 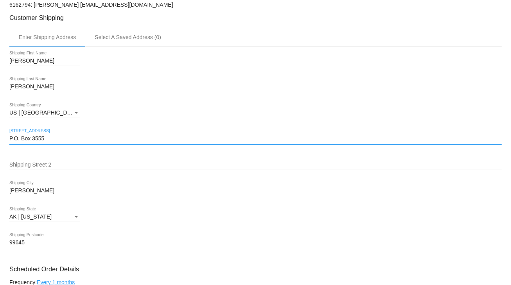 What do you see at coordinates (47, 37) in the screenshot?
I see `div: Enter Shipping Address` at bounding box center [47, 37].